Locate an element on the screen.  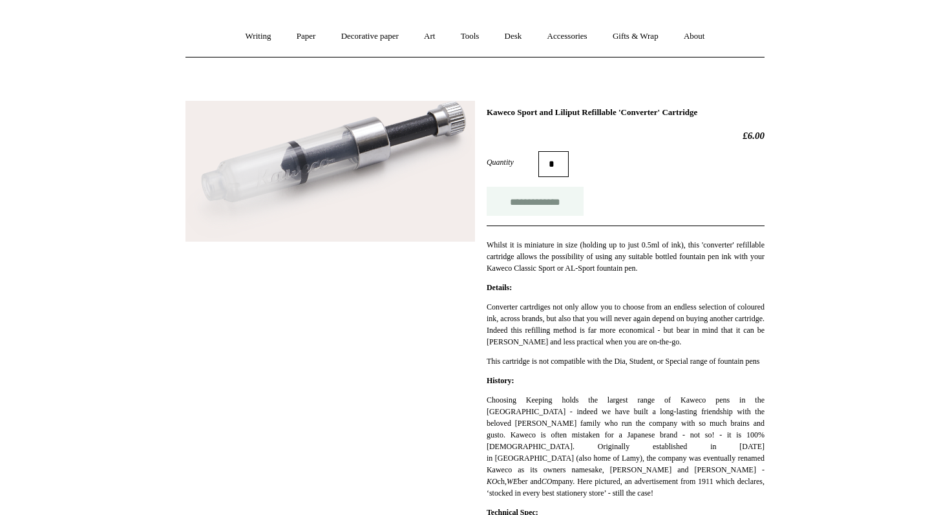
em: CO is located at coordinates (547, 482).